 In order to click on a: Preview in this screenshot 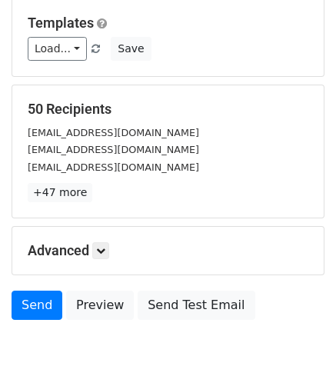, I will do `click(100, 305)`.